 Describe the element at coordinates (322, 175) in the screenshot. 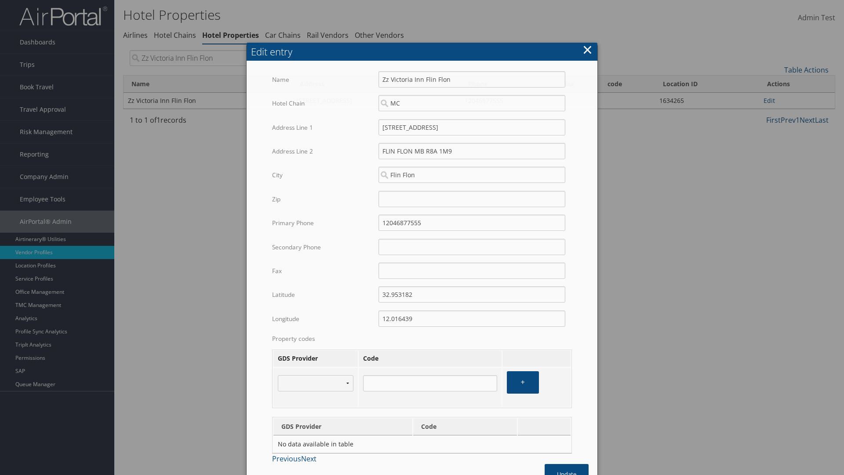

I see `label: City` at that location.